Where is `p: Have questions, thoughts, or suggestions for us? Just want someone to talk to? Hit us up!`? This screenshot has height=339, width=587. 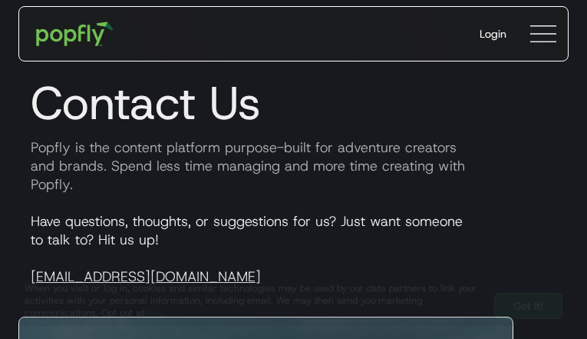 p: Have questions, thoughts, or suggestions for us? Just want someone to talk to? Hit us up! is located at coordinates (293, 249).